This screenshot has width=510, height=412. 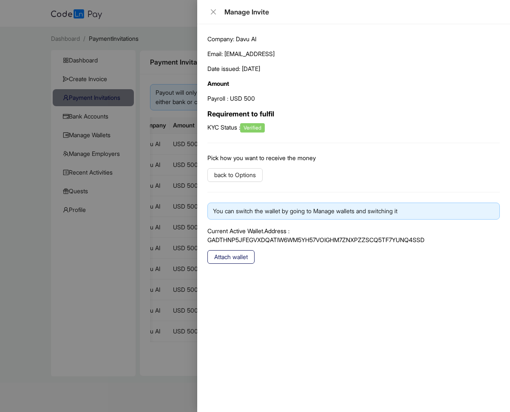 What do you see at coordinates (353, 114) in the screenshot?
I see `h3: Requirement to fulfil` at bounding box center [353, 114].